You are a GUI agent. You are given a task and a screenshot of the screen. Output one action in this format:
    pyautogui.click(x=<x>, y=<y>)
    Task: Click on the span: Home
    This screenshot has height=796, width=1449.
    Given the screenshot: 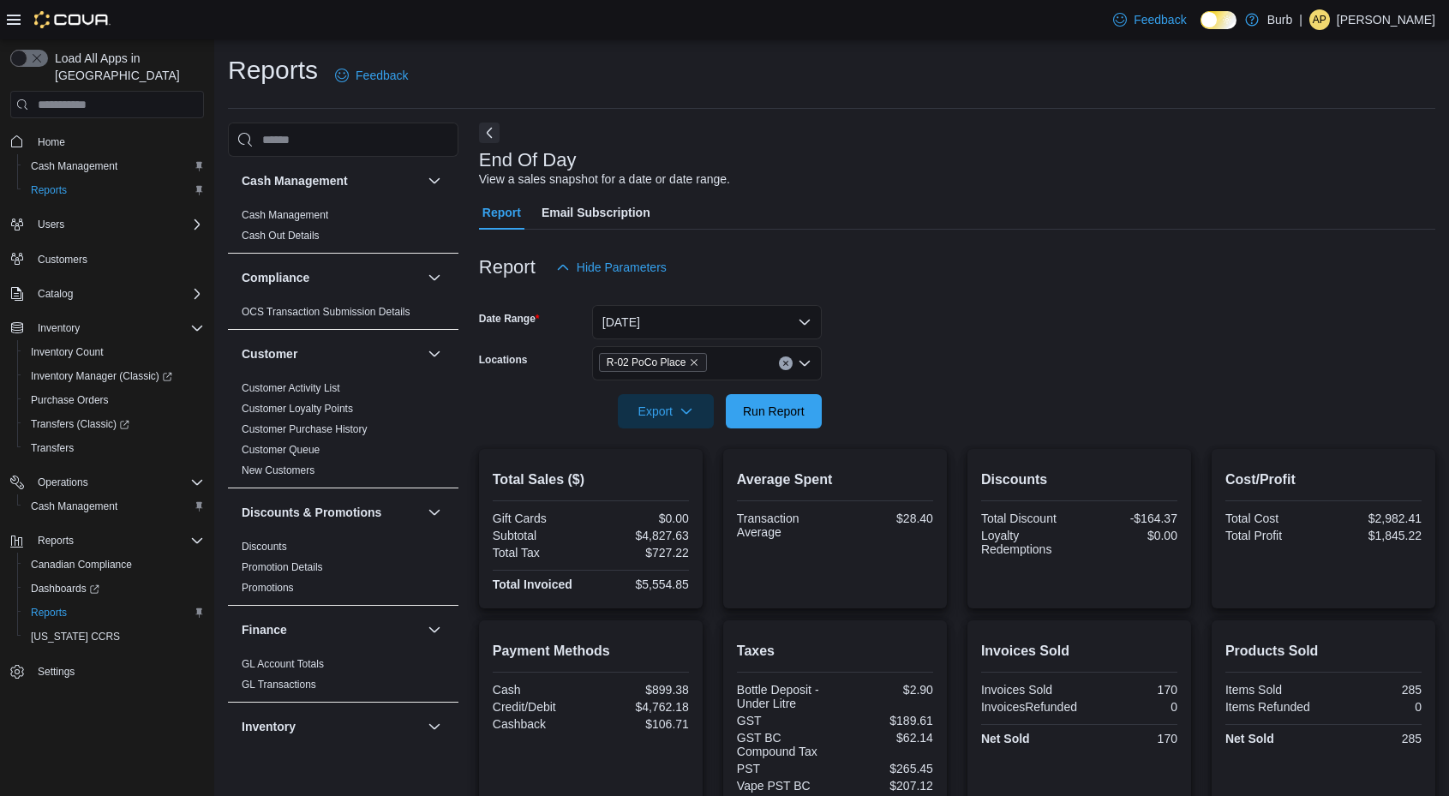 What is the action you would take?
    pyautogui.click(x=51, y=142)
    